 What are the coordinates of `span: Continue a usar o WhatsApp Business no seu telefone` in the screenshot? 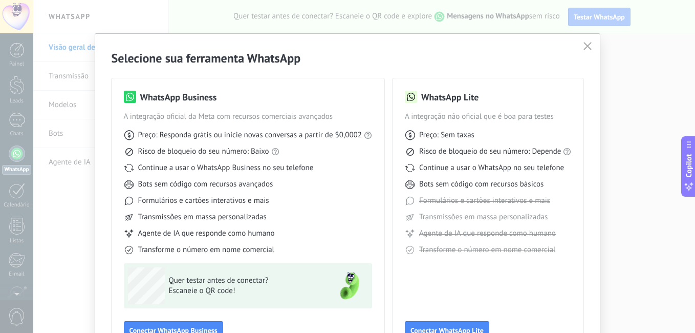 It's located at (226, 168).